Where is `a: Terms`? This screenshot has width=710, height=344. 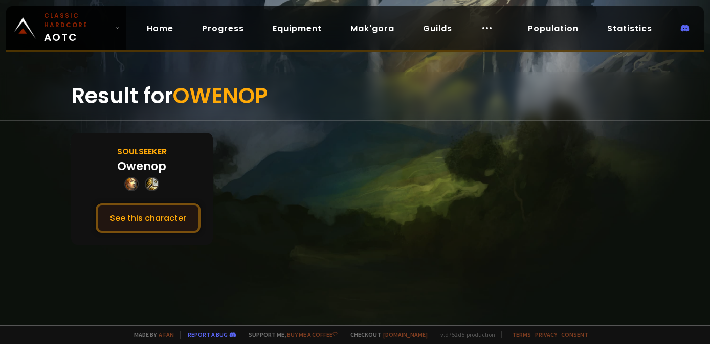
a: Terms is located at coordinates (521, 335).